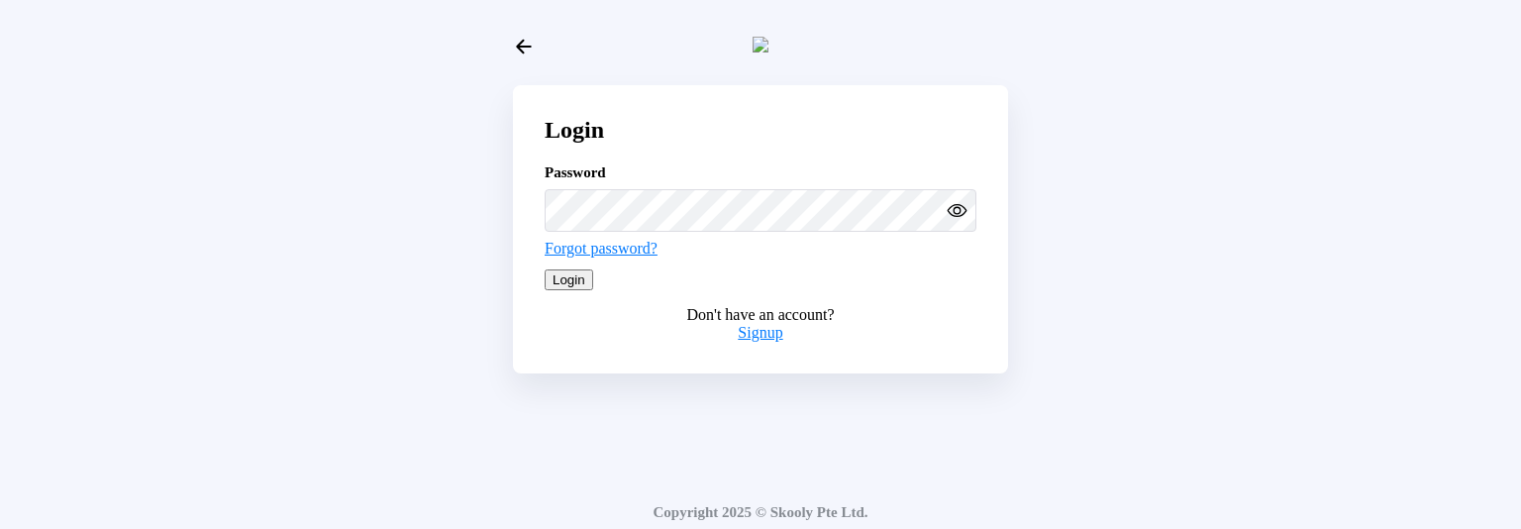 This screenshot has height=529, width=1521. What do you see at coordinates (760, 130) in the screenshot?
I see `div: Login` at bounding box center [760, 130].